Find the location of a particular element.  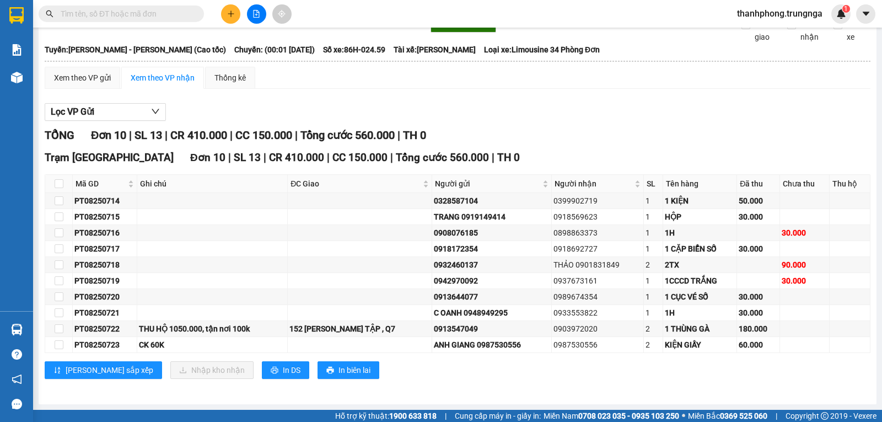

span: Mã GD is located at coordinates (100, 184).